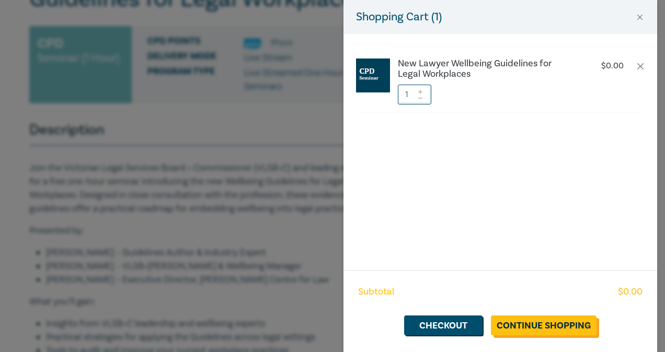  What do you see at coordinates (484, 69) in the screenshot?
I see `h6: New Lawyer Wellbeing Guidelines for Legal Workplaces` at bounding box center [484, 69].